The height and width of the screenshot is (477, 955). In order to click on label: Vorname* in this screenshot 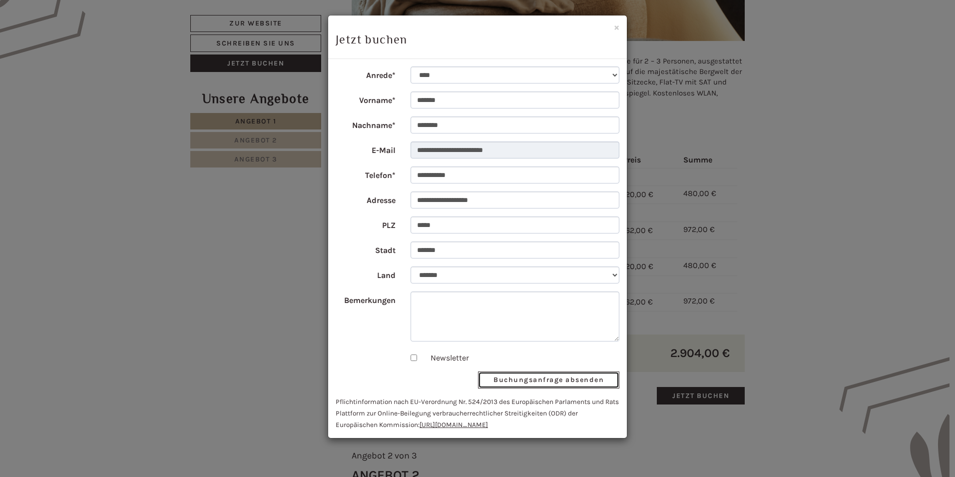, I will do `click(366, 99)`.